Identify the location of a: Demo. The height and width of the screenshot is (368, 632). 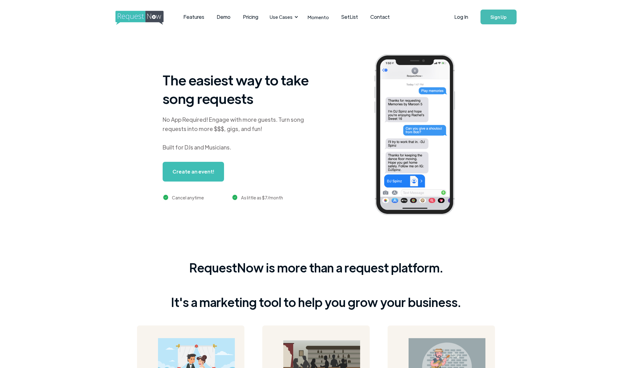
(223, 17).